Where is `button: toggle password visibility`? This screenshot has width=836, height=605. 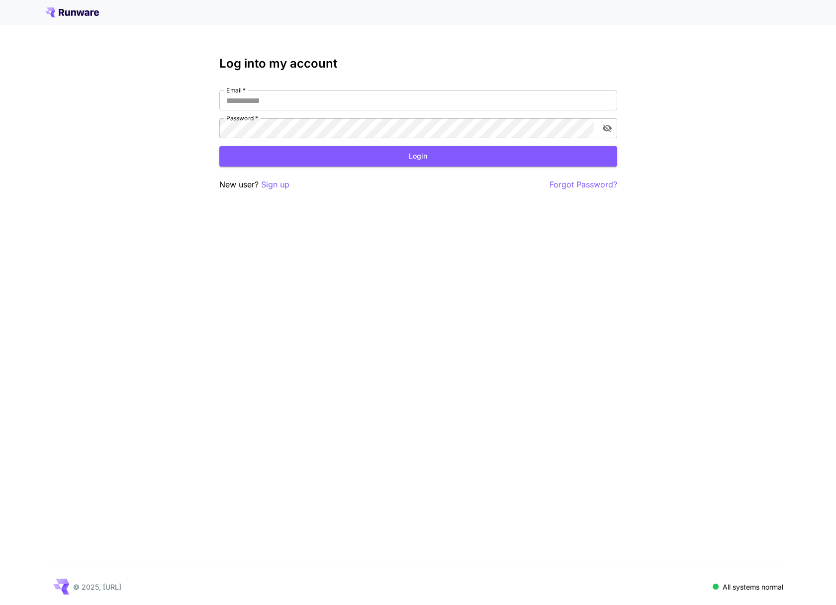
button: toggle password visibility is located at coordinates (607, 128).